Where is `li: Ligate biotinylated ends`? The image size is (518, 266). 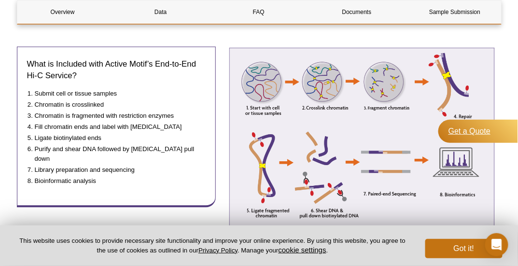 li: Ligate biotinylated ends is located at coordinates (115, 139).